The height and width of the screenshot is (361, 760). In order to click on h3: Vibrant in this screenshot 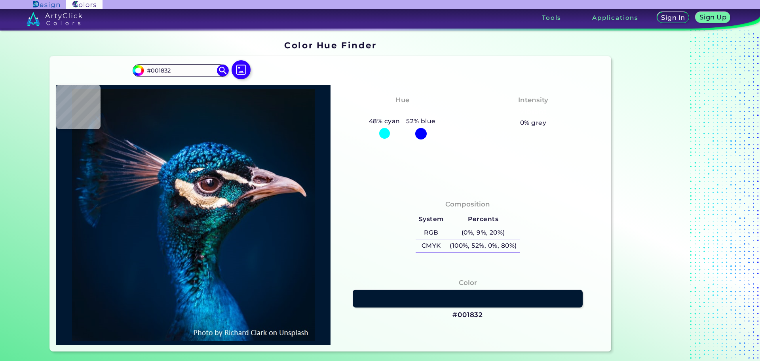, I will do `click(533, 112)`.